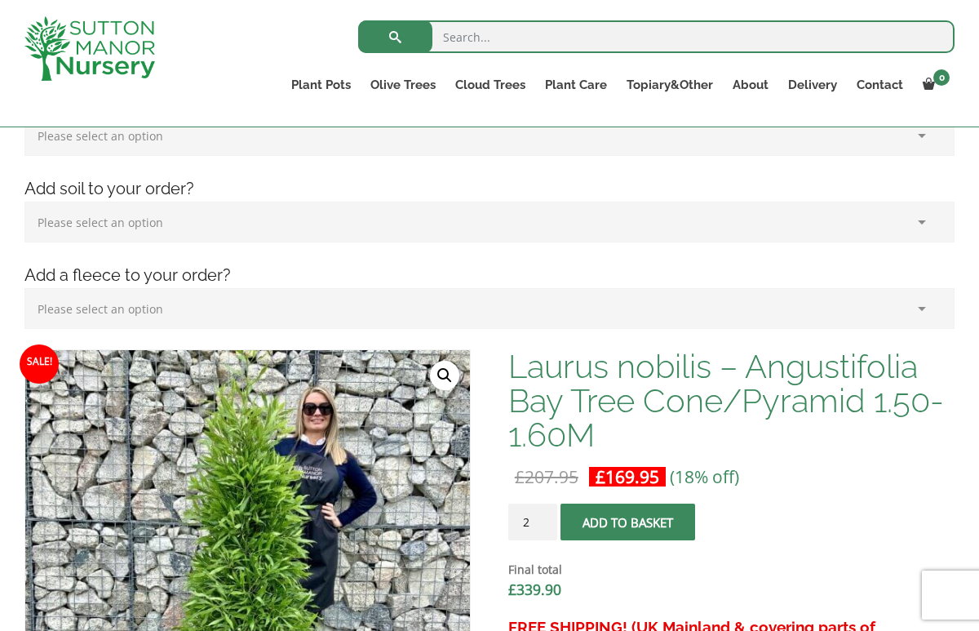 This screenshot has height=631, width=979. Describe the element at coordinates (941, 77) in the screenshot. I see `span: 0` at that location.